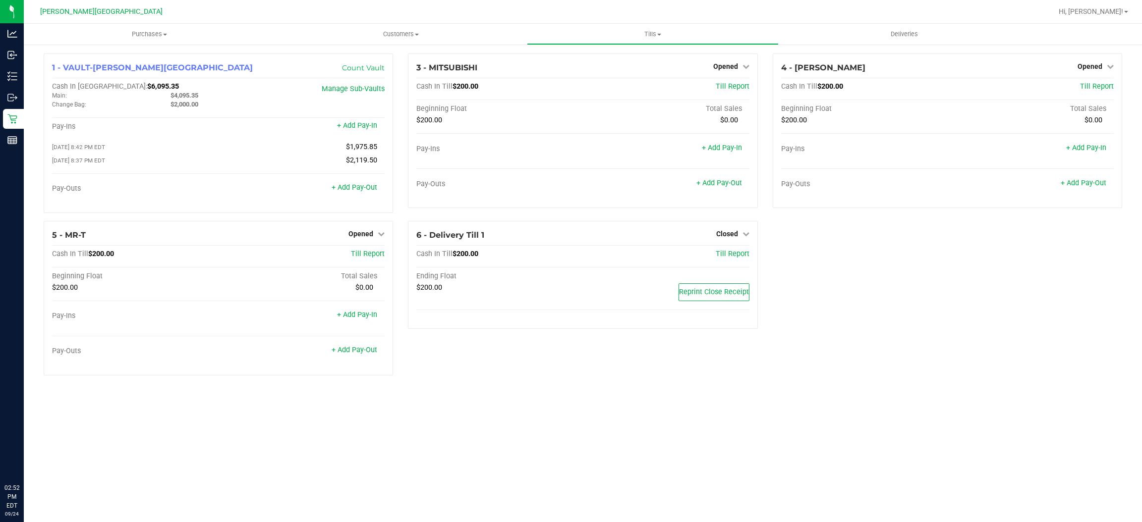  I want to click on inline-svg: Inbound, so click(12, 55).